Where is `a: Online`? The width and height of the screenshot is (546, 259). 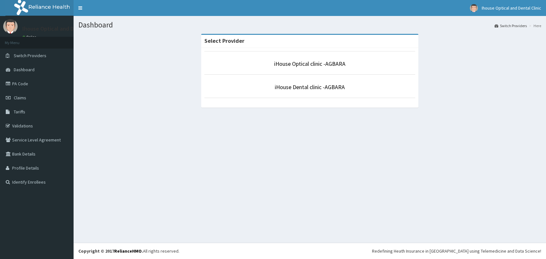 a: Online is located at coordinates (30, 37).